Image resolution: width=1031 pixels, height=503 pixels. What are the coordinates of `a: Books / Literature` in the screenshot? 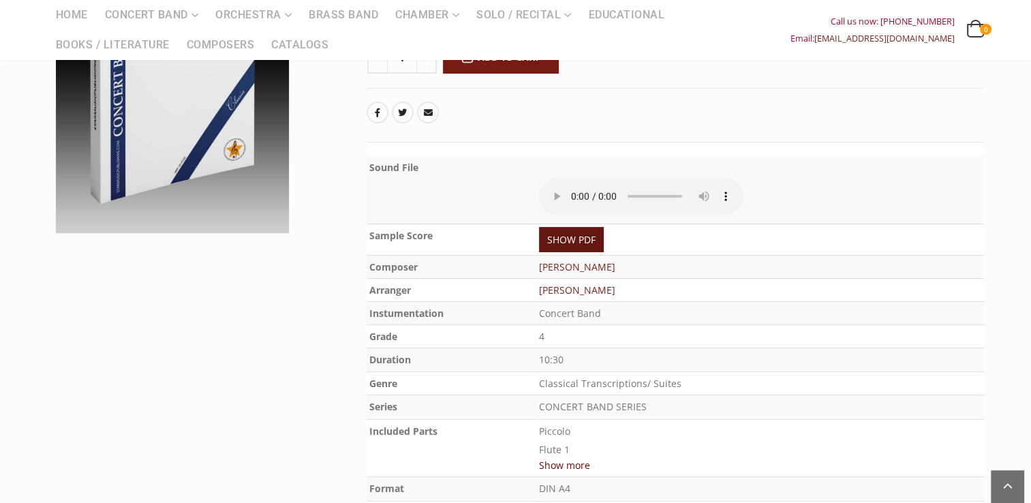 It's located at (112, 45).